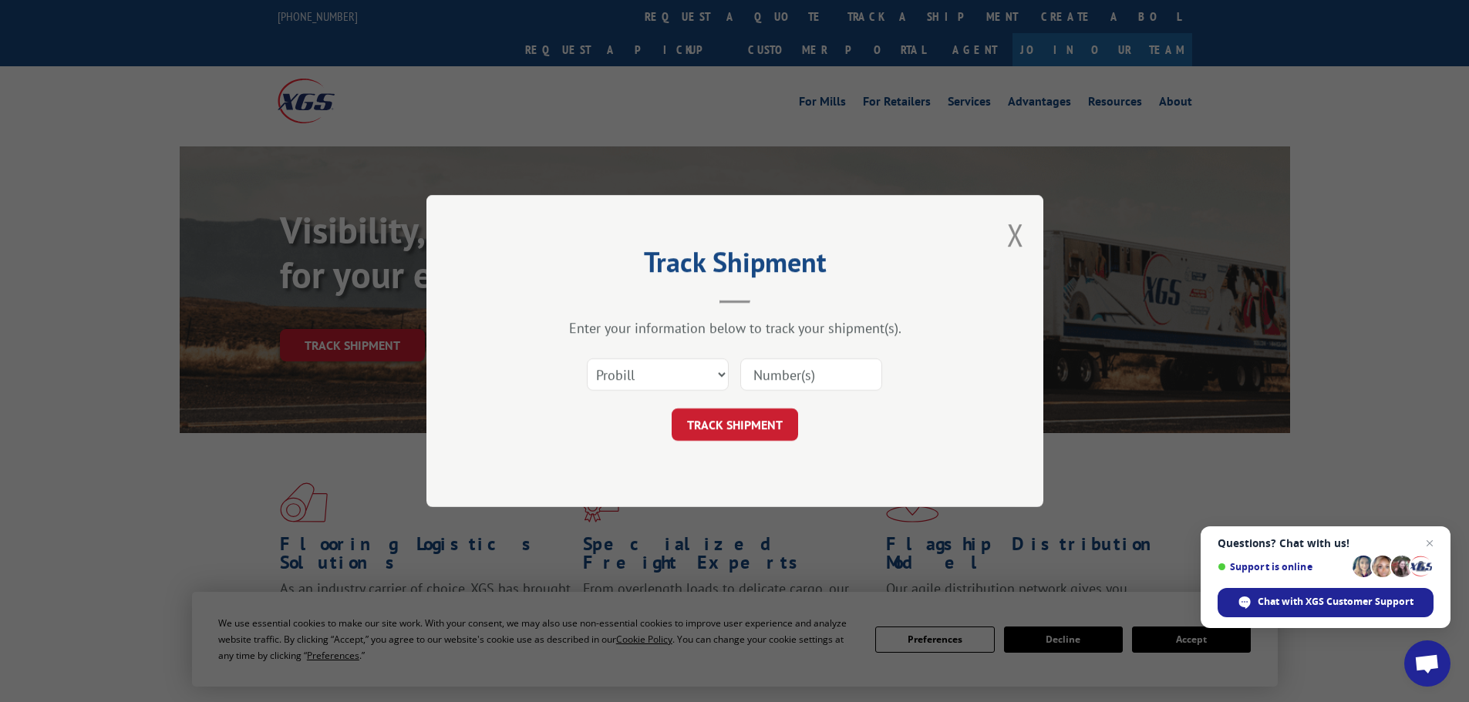 This screenshot has height=702, width=1469. I want to click on button: Close modal, so click(1015, 234).